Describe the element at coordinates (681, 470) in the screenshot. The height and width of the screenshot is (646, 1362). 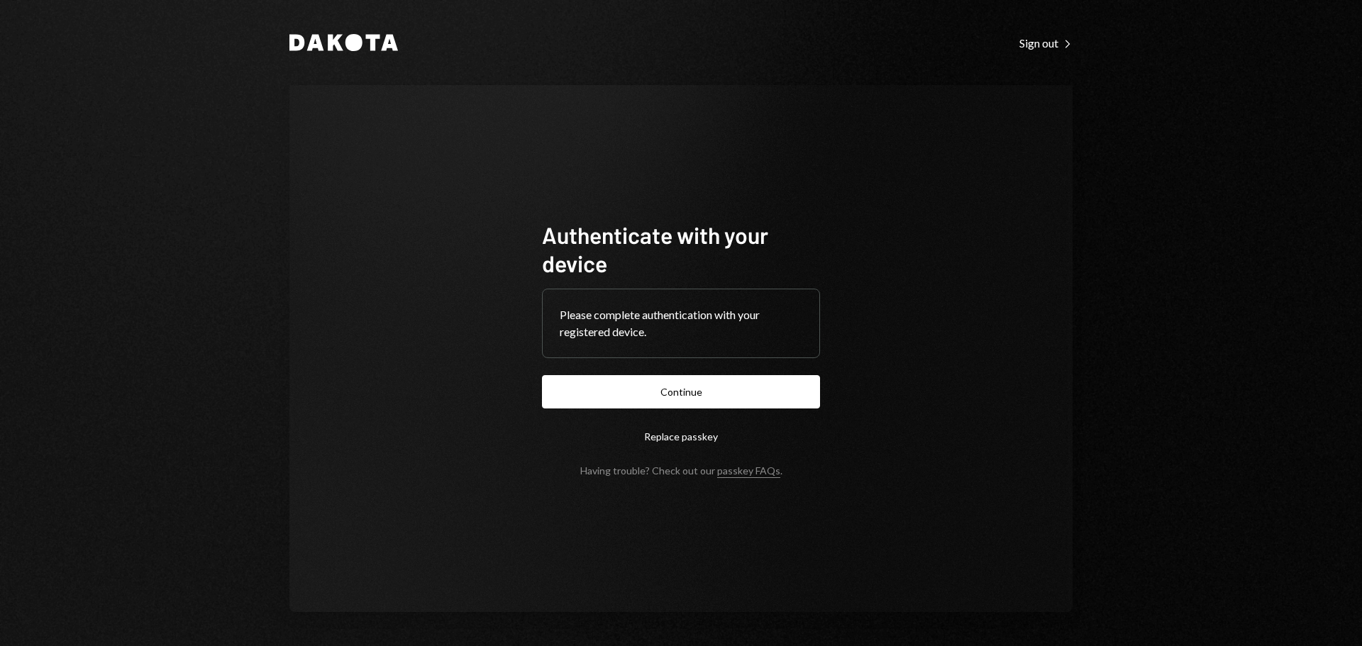
I see `div: Having trouble? Check out our .` at that location.